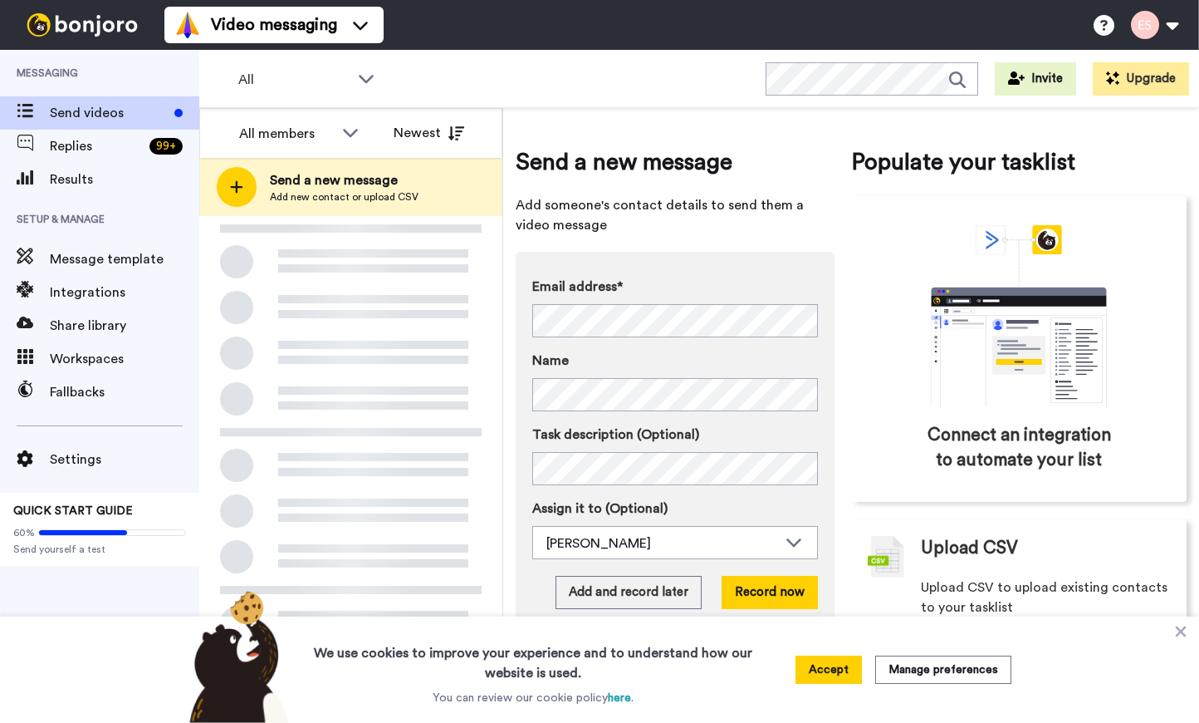  Describe the element at coordinates (109, 113) in the screenshot. I see `span: Send videos` at that location.